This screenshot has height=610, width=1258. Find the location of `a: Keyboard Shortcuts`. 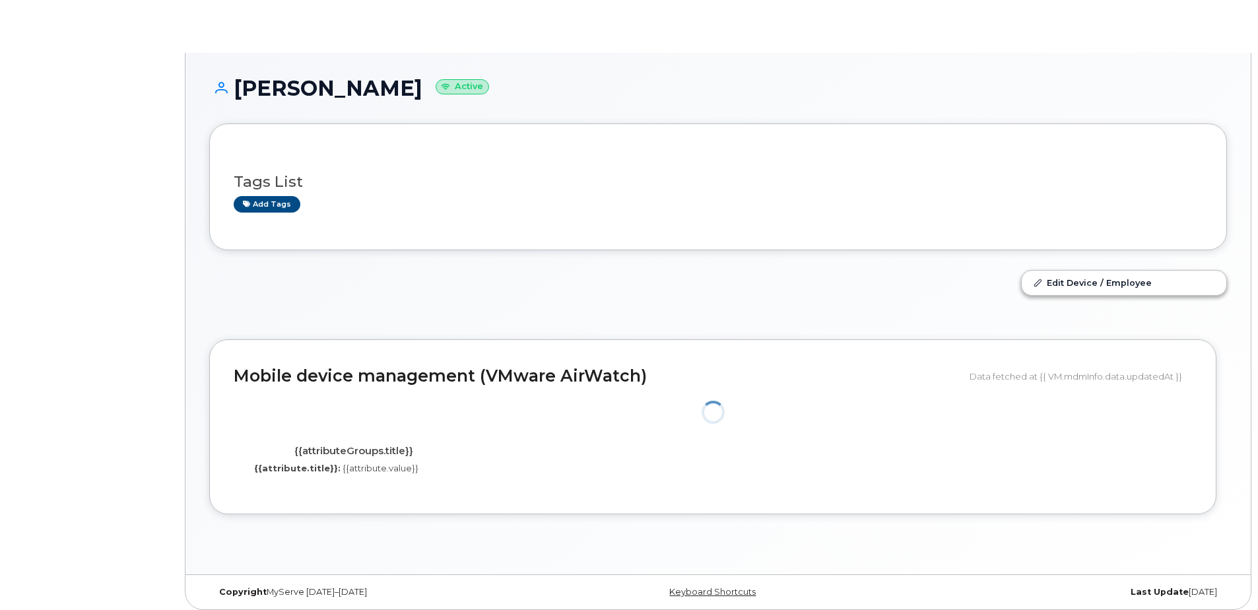

a: Keyboard Shortcuts is located at coordinates (712, 591).